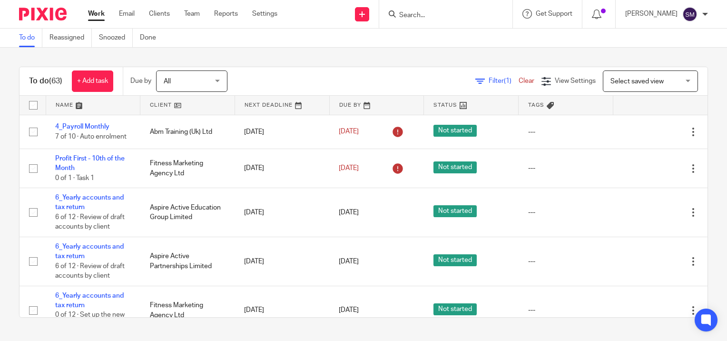 The height and width of the screenshot is (341, 727). I want to click on h1: To do, so click(46, 81).